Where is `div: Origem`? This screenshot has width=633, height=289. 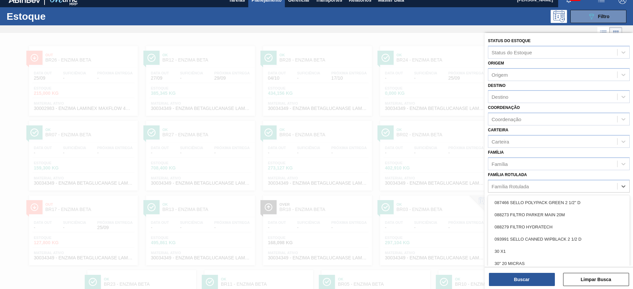 div: Origem is located at coordinates (499, 74).